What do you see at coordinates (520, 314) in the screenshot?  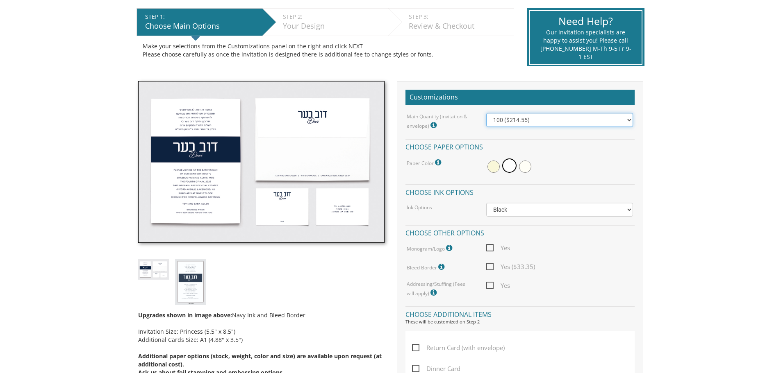 I see `h4: Choose additional items` at bounding box center [520, 314].